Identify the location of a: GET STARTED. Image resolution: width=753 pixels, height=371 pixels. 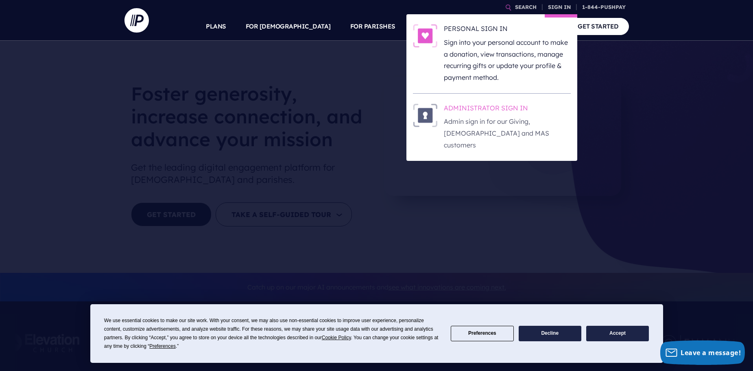
(598, 26).